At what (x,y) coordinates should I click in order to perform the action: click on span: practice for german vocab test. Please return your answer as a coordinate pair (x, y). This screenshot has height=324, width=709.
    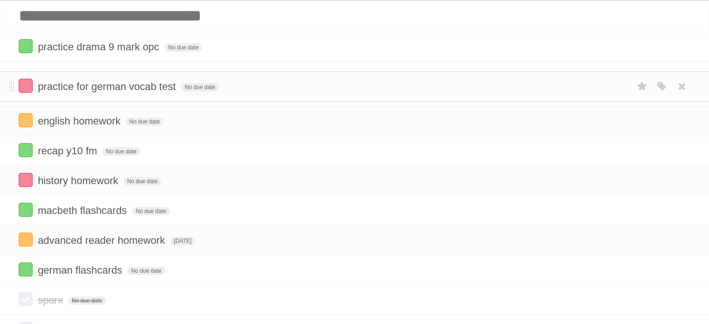
    Looking at the image, I should click on (108, 86).